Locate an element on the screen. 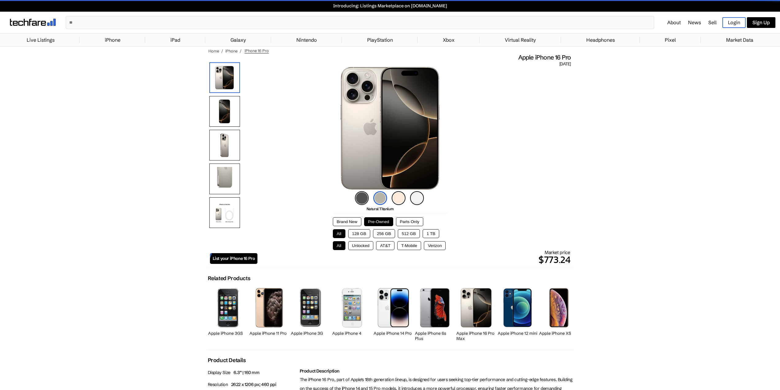  a: Login is located at coordinates (734, 22).